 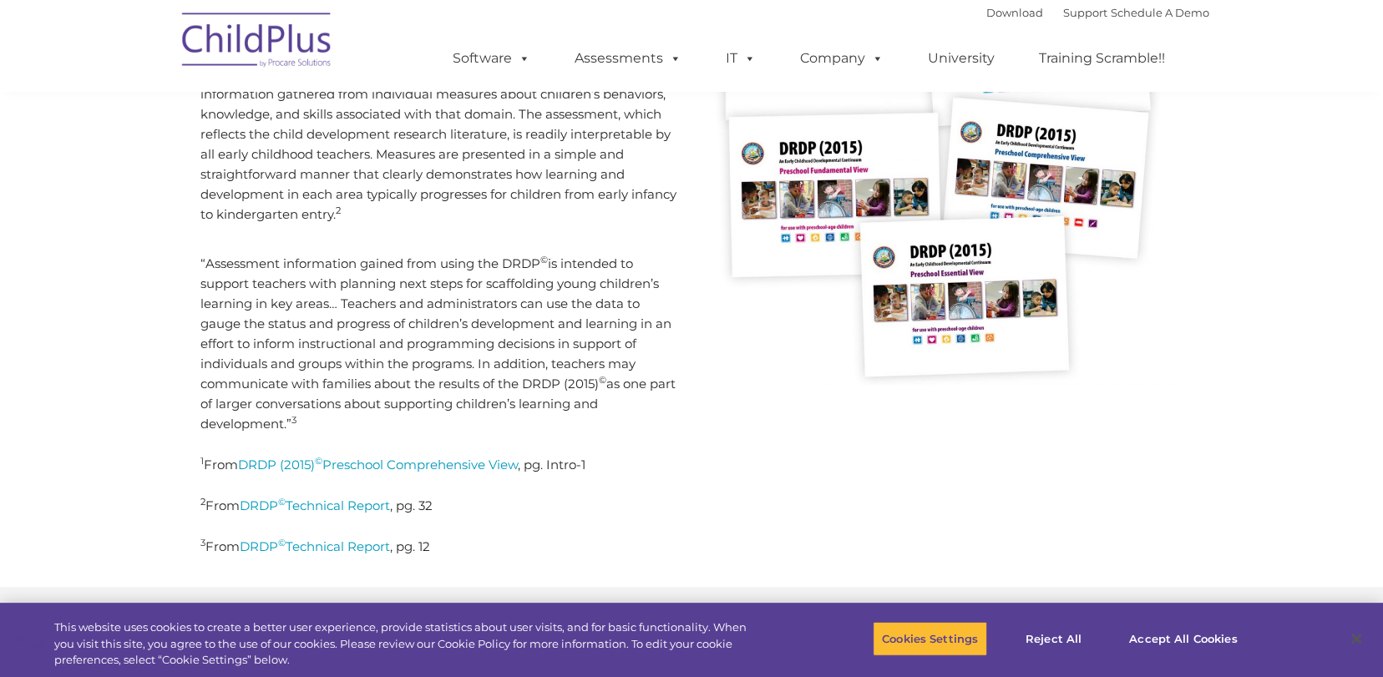 I want to click on button: Accept All Cookies, so click(x=1182, y=639).